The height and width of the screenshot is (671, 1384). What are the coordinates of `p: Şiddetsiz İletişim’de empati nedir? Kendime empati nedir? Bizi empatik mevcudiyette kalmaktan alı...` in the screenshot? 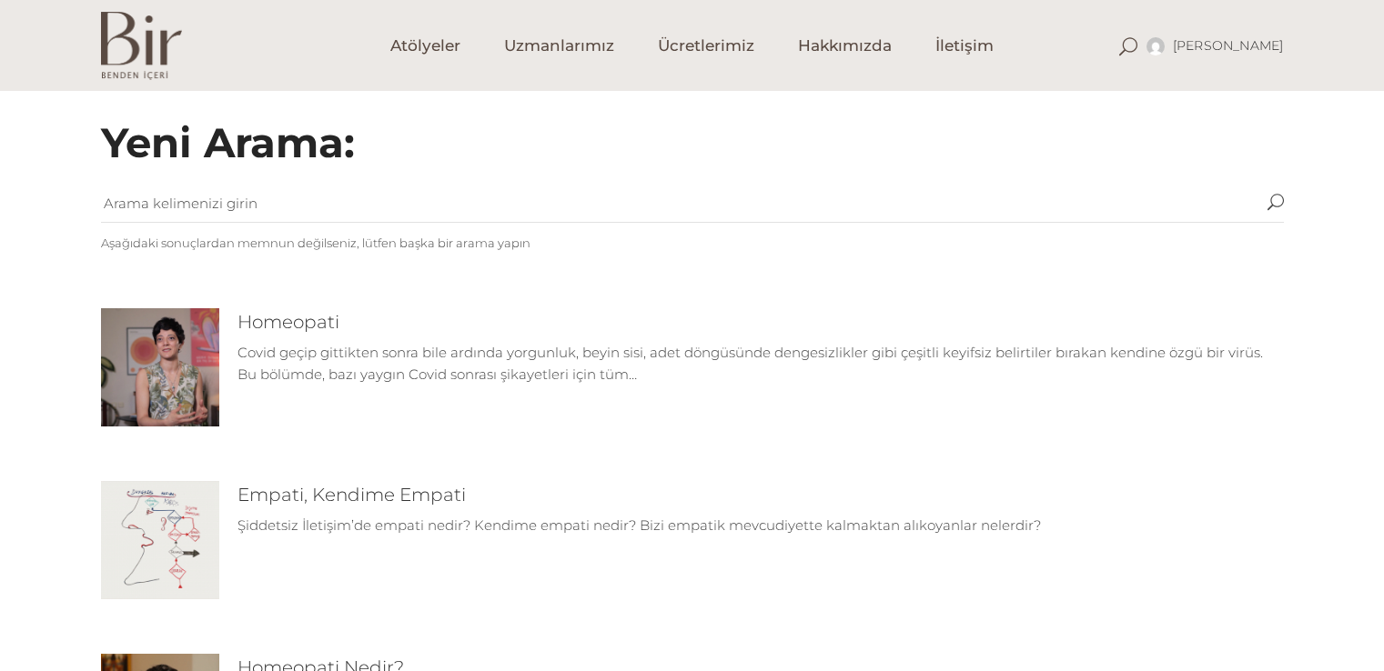 It's located at (760, 526).